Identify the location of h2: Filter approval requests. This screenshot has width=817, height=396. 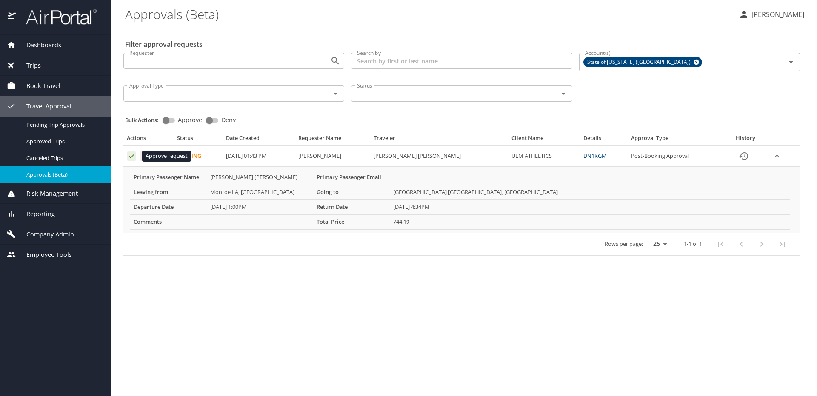
(164, 44).